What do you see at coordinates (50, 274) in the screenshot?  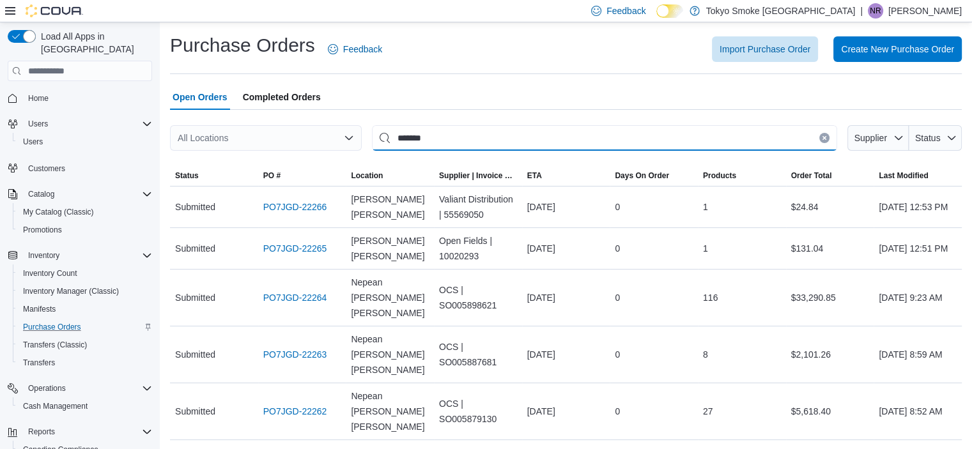 I see `a: Inventory Count` at bounding box center [50, 274].